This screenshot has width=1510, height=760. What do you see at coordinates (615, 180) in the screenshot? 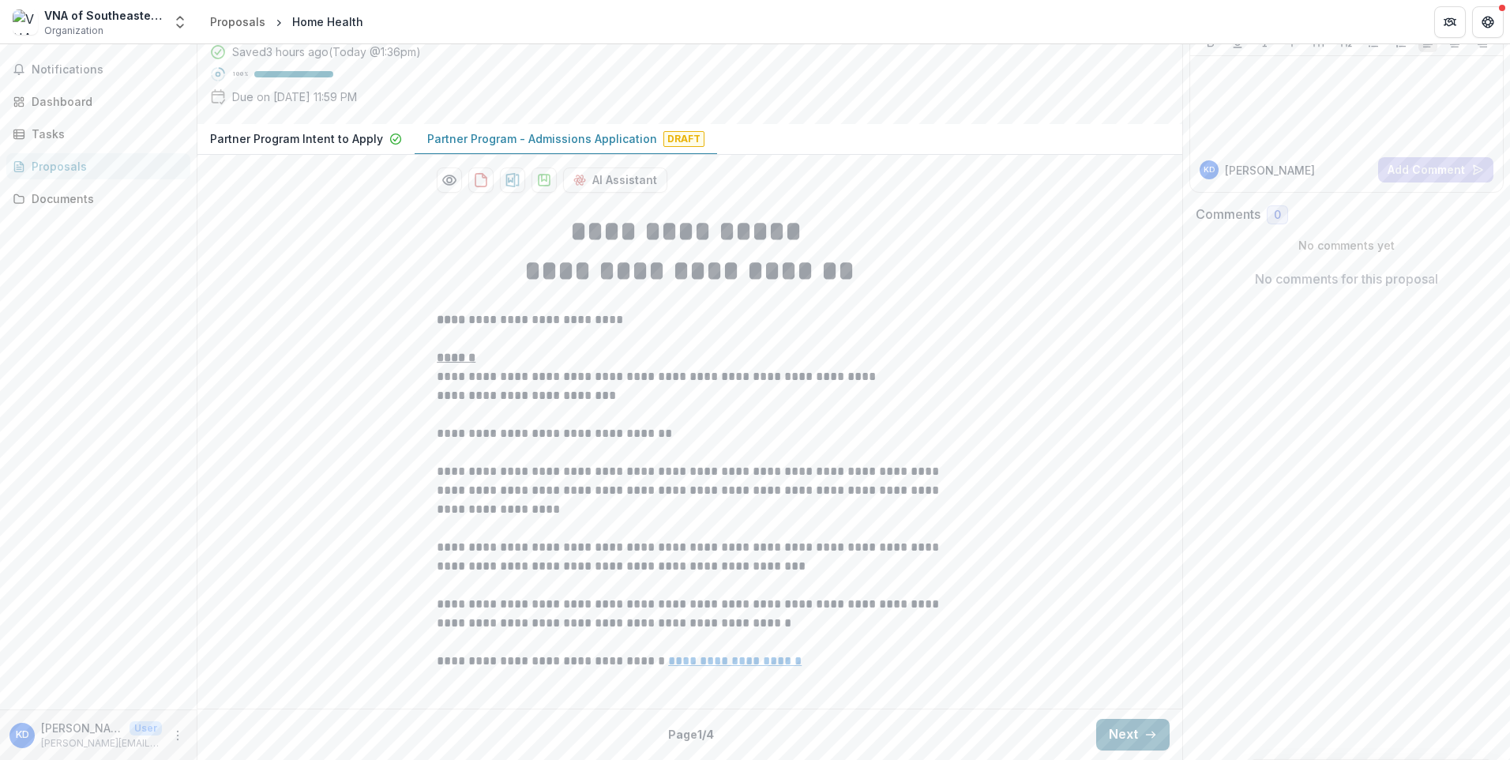
I see `button: AI Assistant` at bounding box center [615, 180].